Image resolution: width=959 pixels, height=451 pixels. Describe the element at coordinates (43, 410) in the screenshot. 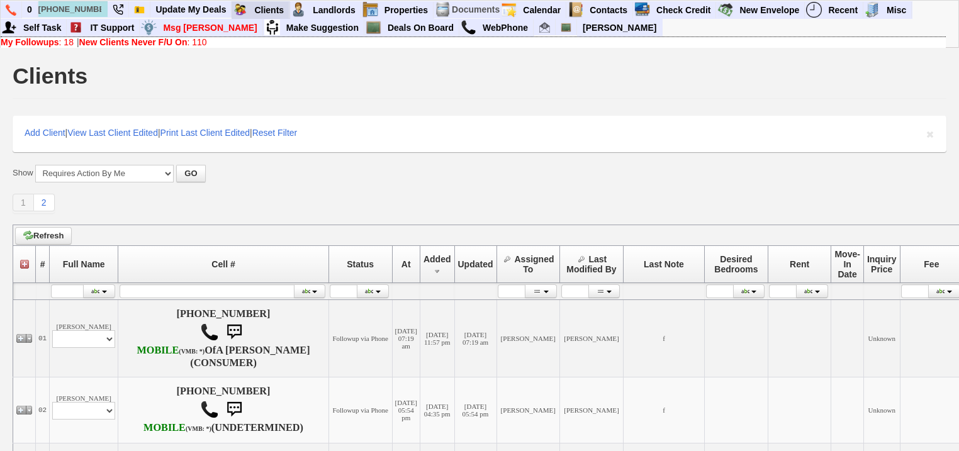

I see `td: 02` at that location.